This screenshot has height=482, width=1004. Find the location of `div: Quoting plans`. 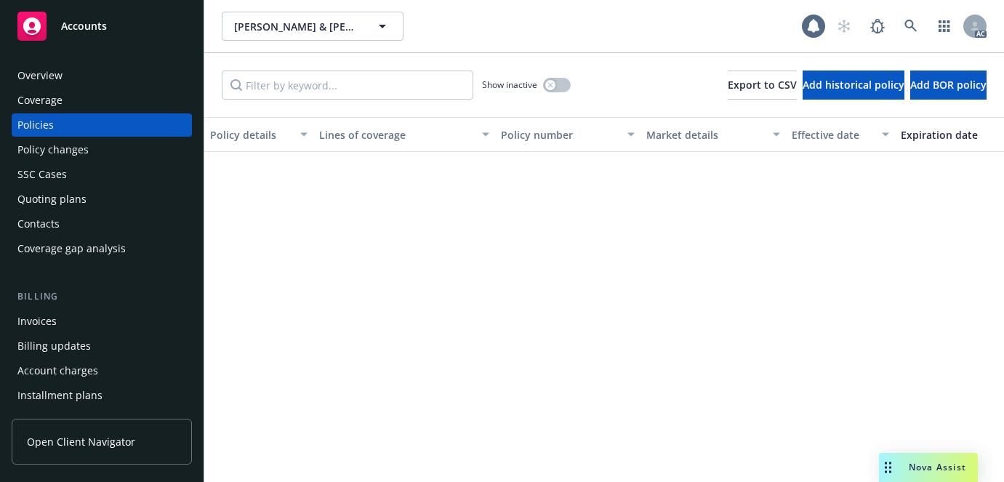

div: Quoting plans is located at coordinates (52, 199).